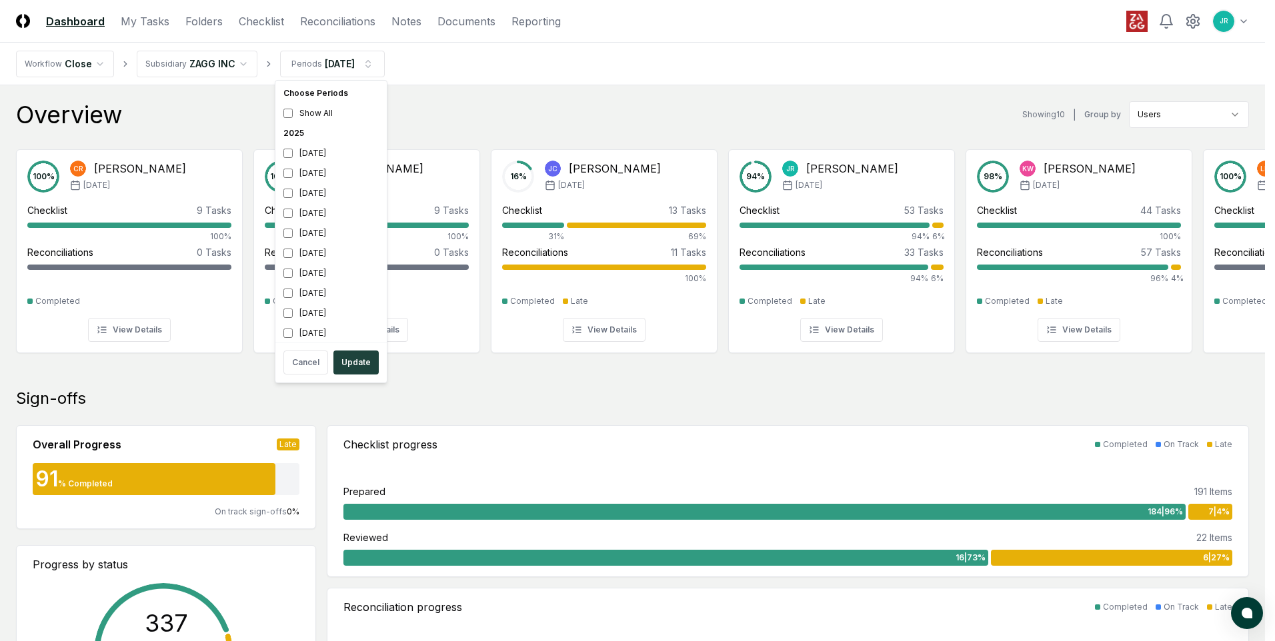  I want to click on div: Show All, so click(331, 113).